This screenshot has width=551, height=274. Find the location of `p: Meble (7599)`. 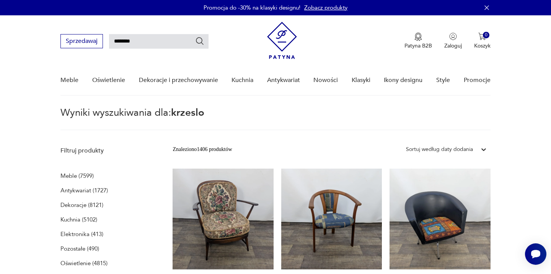

p: Meble (7599) is located at coordinates (77, 176).